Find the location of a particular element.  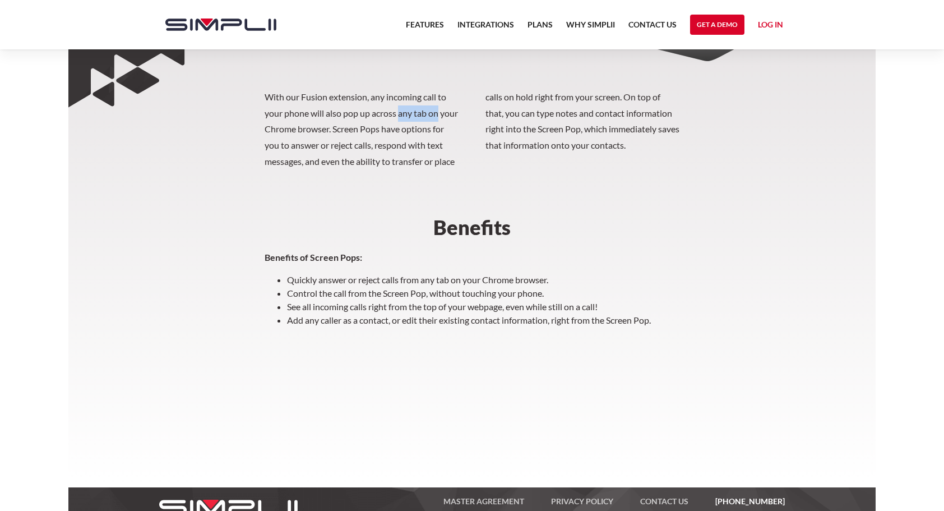

strong: Benefits of Screen Pops: is located at coordinates (313, 257).